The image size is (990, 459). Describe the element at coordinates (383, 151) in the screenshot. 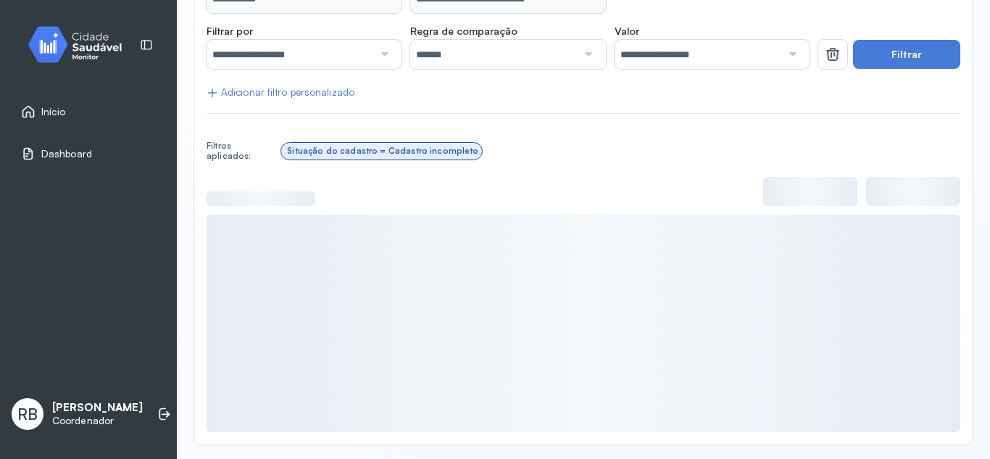

I see `div: Situação do cadastro = Cadastro incompleto` at that location.